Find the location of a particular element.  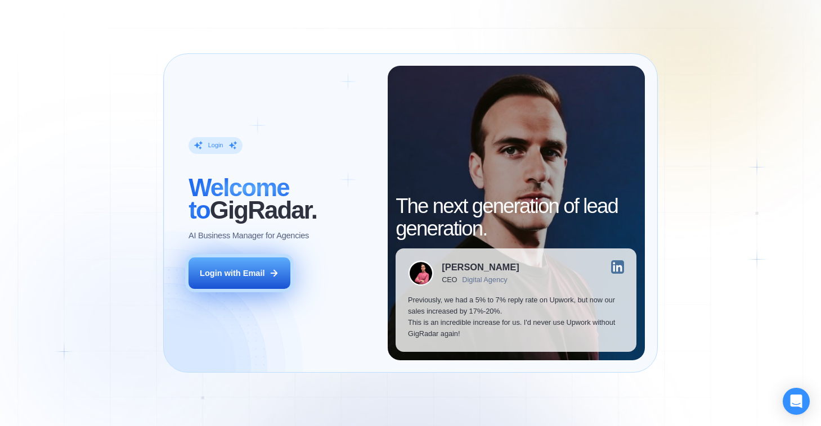

div: Open Intercom Messenger is located at coordinates (796, 402).